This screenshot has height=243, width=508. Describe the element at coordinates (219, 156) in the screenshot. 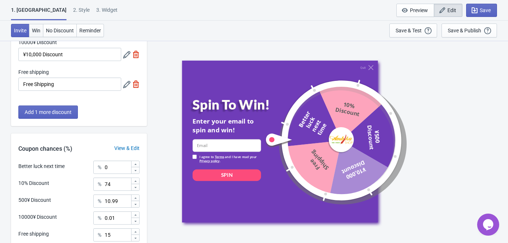

I see `a: Terms` at that location.